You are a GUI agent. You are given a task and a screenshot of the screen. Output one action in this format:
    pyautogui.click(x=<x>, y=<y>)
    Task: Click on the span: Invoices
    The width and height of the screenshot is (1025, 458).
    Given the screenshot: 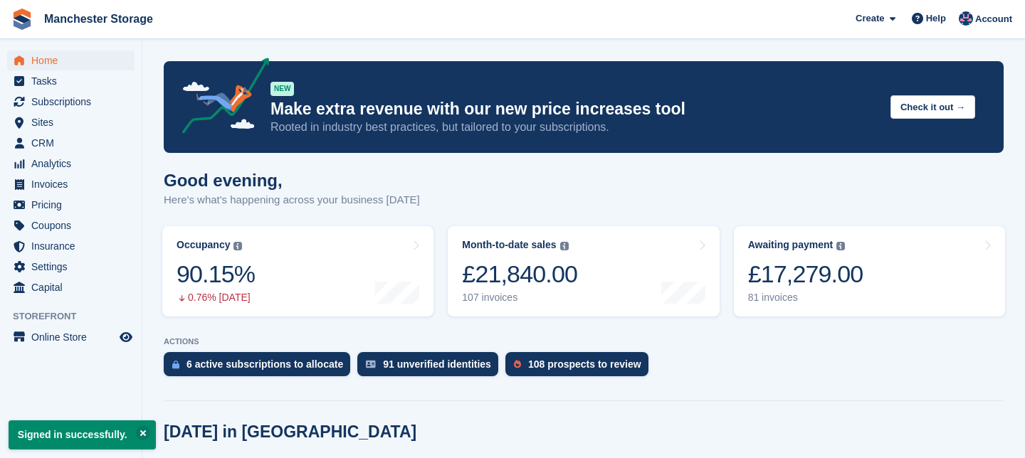 What is the action you would take?
    pyautogui.click(x=74, y=184)
    